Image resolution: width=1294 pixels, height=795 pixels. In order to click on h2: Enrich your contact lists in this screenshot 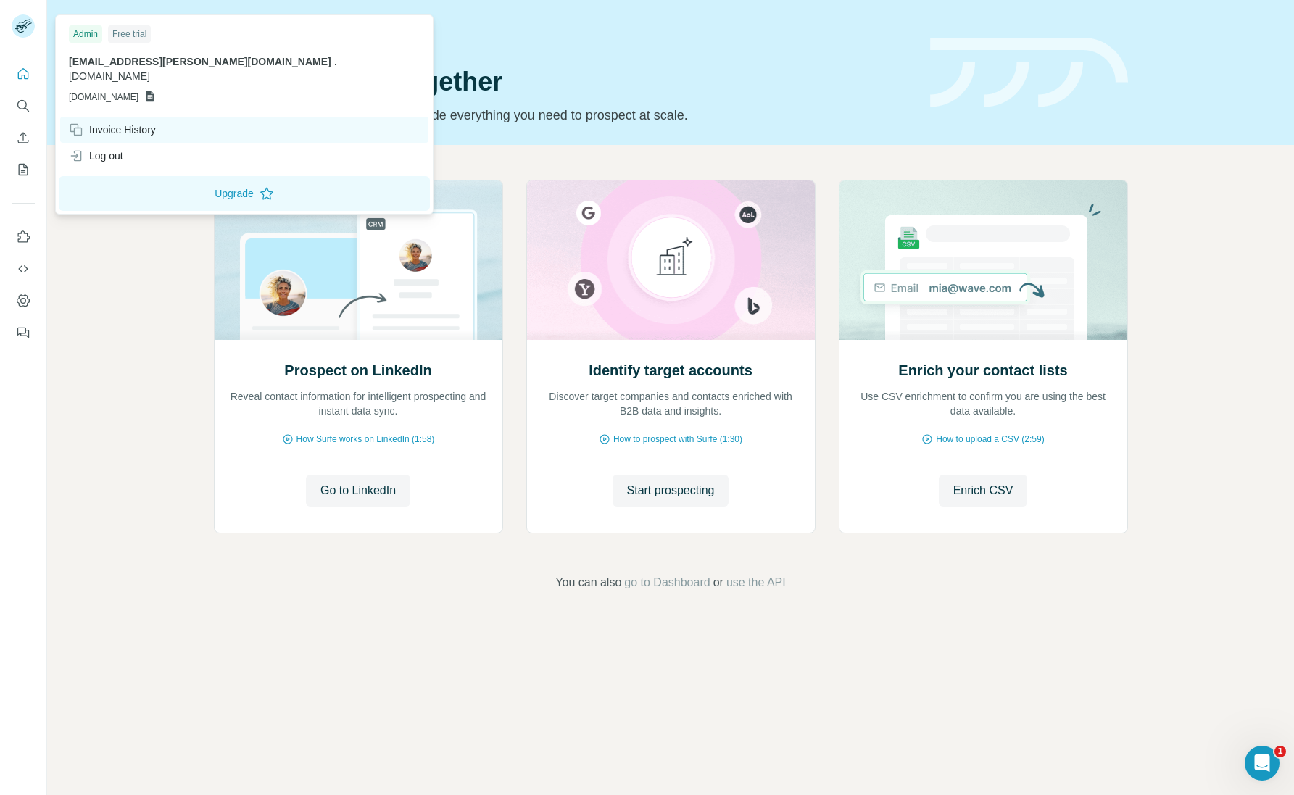, I will do `click(982, 370)`.